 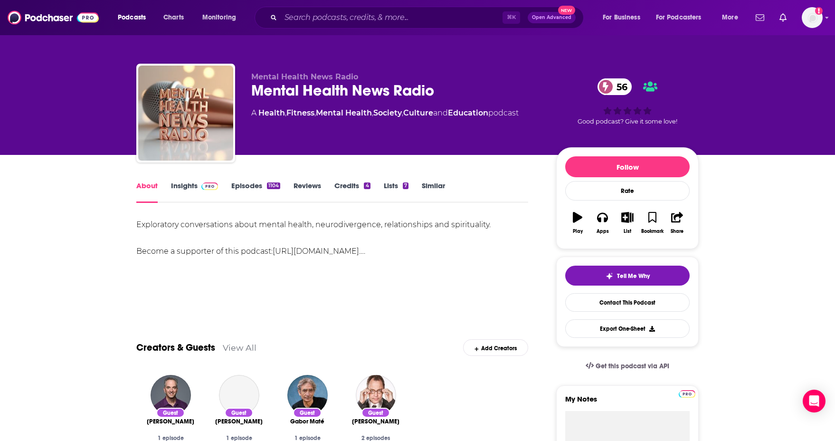 I want to click on img: Adam Klugman, so click(x=170, y=395).